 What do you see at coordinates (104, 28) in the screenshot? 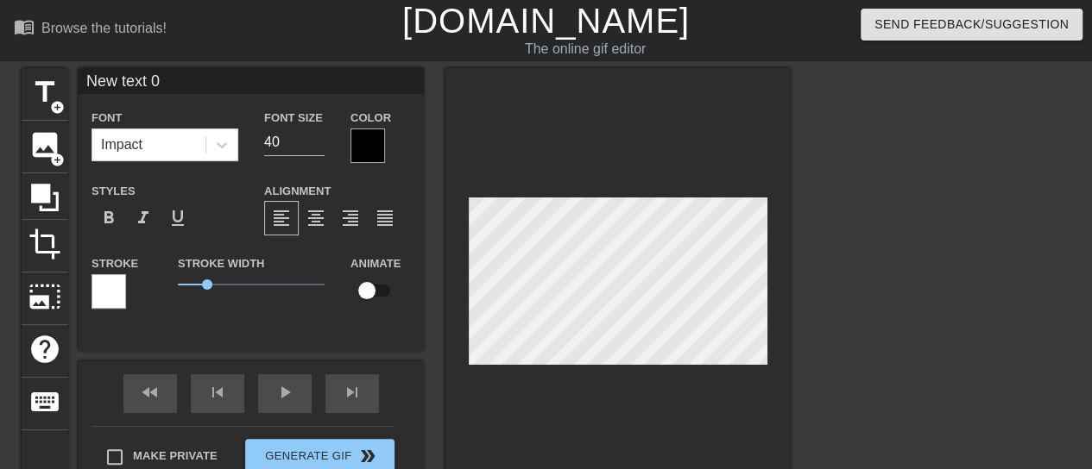
I see `div: Browse the tutorials!` at bounding box center [104, 28].